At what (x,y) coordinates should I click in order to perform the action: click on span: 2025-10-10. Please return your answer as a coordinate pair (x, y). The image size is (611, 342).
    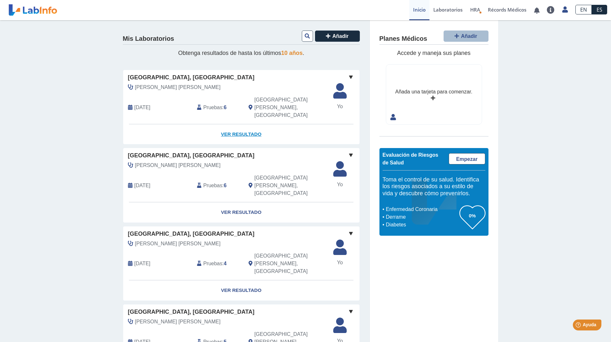
    Looking at the image, I should click on (142, 107).